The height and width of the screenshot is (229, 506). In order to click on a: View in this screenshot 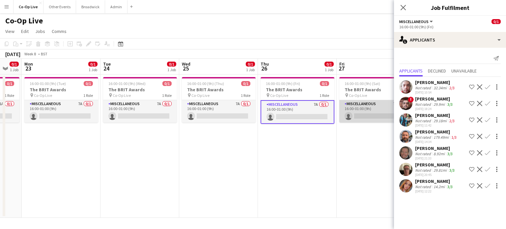, I will do `click(10, 31)`.